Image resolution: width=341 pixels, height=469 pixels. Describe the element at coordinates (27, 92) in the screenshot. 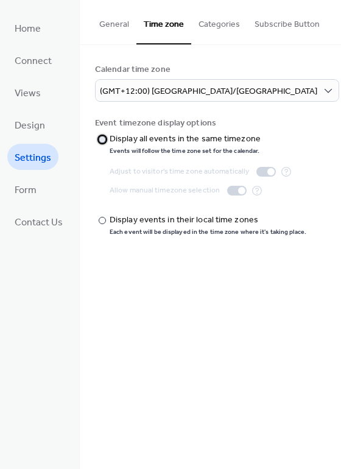

I see `a: Views` at that location.